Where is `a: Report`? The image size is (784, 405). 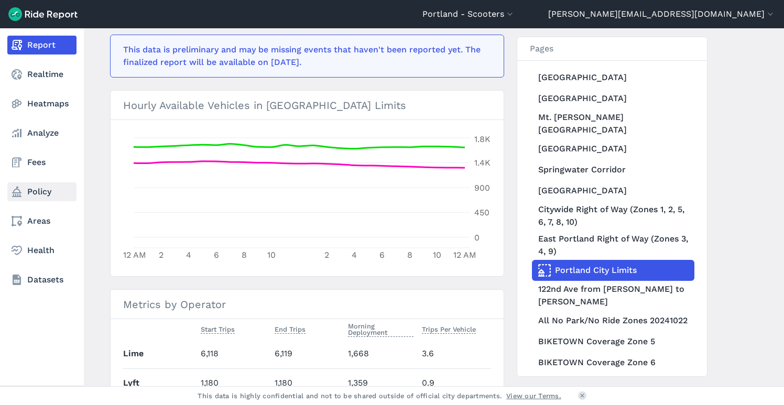
a: Report is located at coordinates (42, 45).